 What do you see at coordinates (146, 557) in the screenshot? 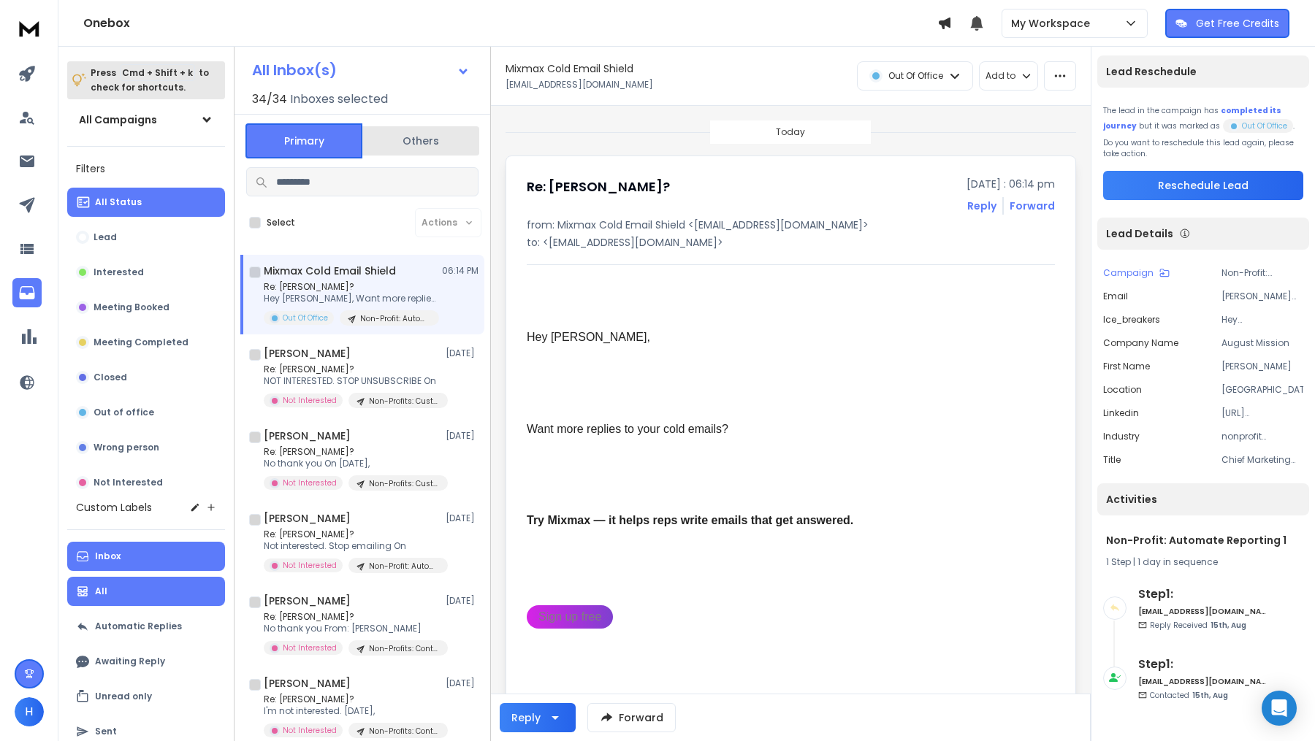
I see `button: Inbox` at bounding box center [146, 557].